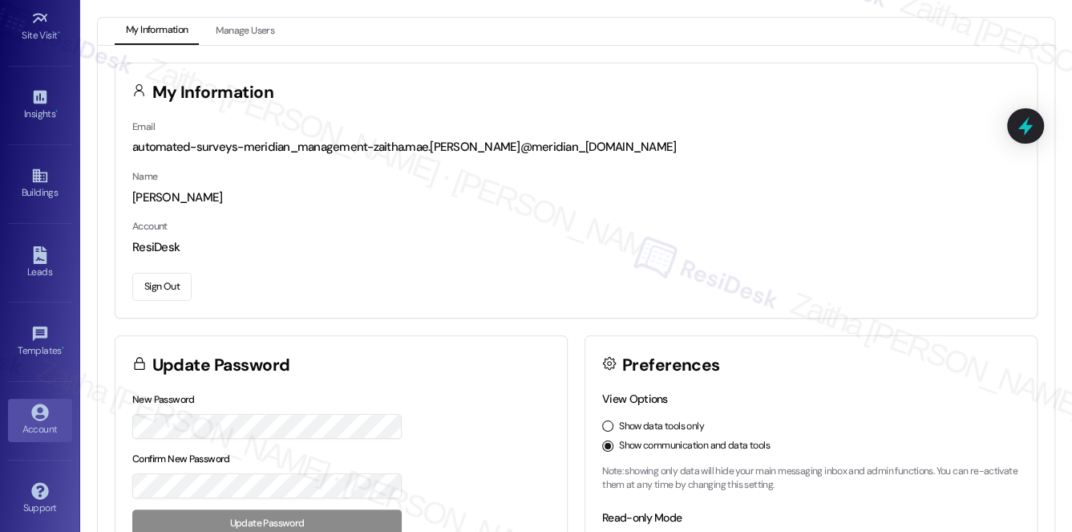 Image resolution: width=1072 pixels, height=532 pixels. What do you see at coordinates (221, 365) in the screenshot?
I see `h3: Update Password` at bounding box center [221, 365].